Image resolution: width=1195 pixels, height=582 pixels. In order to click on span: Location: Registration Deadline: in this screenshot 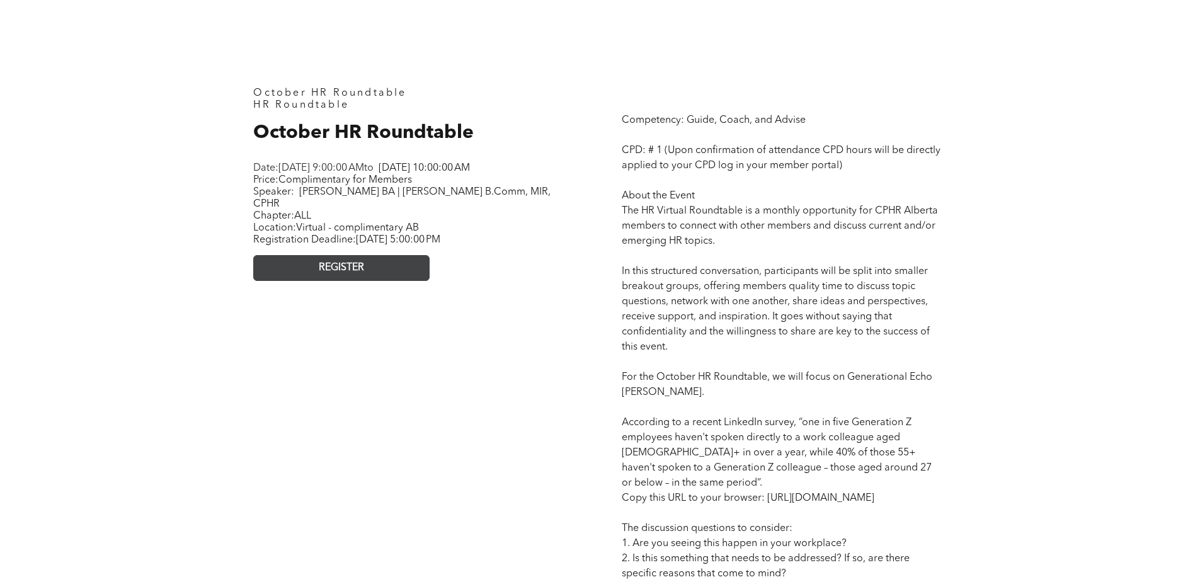, I will do `click(346, 234)`.